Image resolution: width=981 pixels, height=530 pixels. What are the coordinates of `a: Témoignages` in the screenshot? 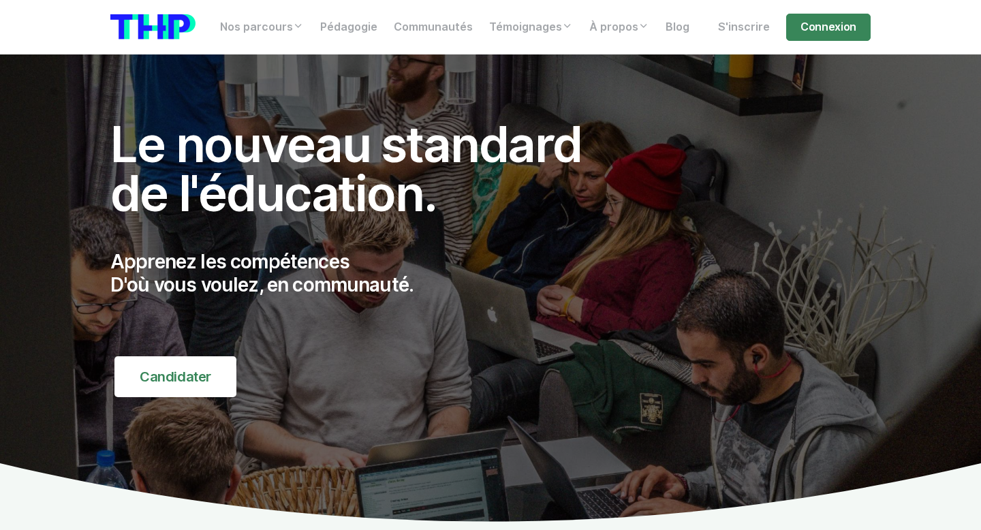 It's located at (531, 27).